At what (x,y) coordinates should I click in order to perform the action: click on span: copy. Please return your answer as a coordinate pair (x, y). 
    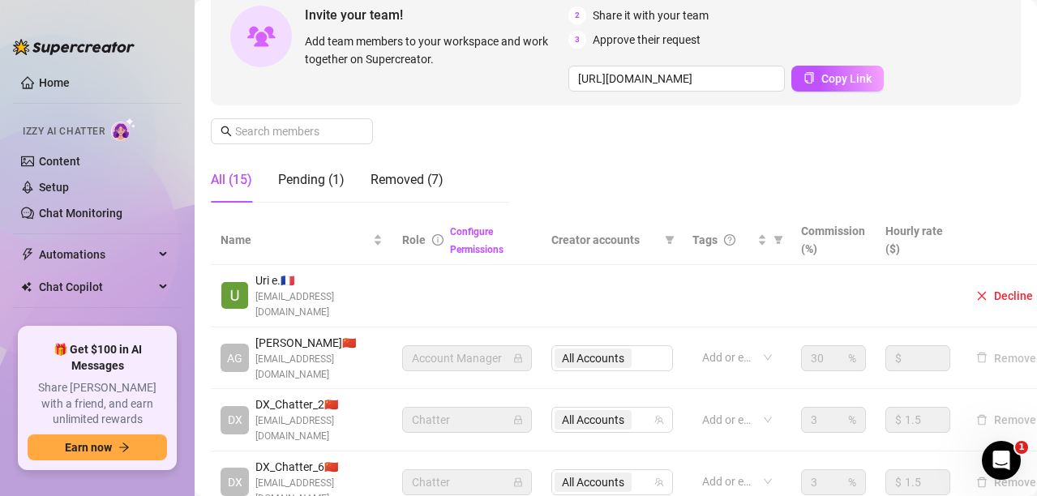
    Looking at the image, I should click on (809, 78).